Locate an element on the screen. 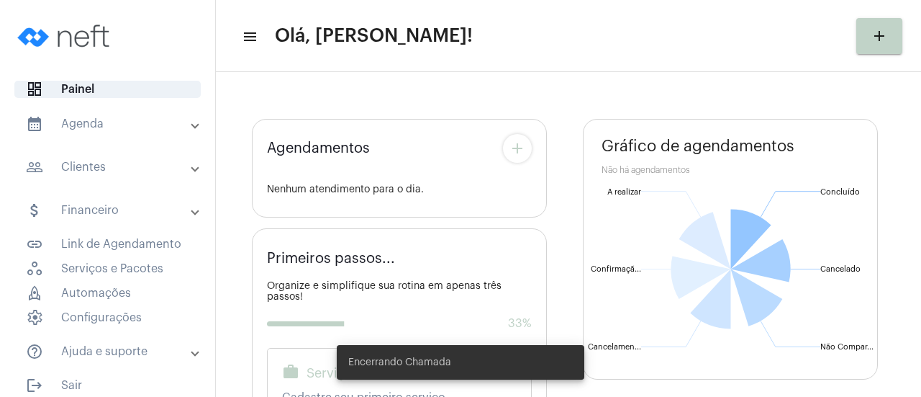 This screenshot has height=397, width=921. span: Configurações is located at coordinates (107, 317).